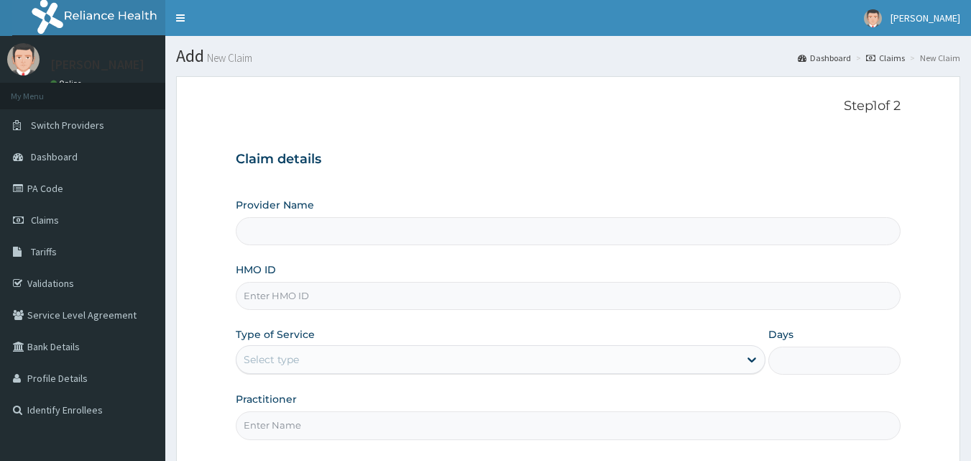 This screenshot has width=971, height=461. What do you see at coordinates (271, 359) in the screenshot?
I see `div: Select type` at bounding box center [271, 359].